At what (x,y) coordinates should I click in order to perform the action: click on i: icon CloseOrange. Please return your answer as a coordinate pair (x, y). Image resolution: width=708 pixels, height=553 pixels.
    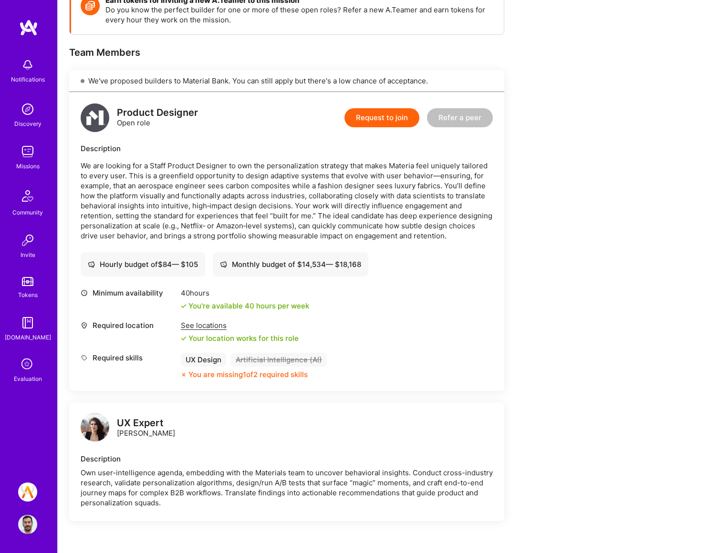
    Looking at the image, I should click on (184, 375).